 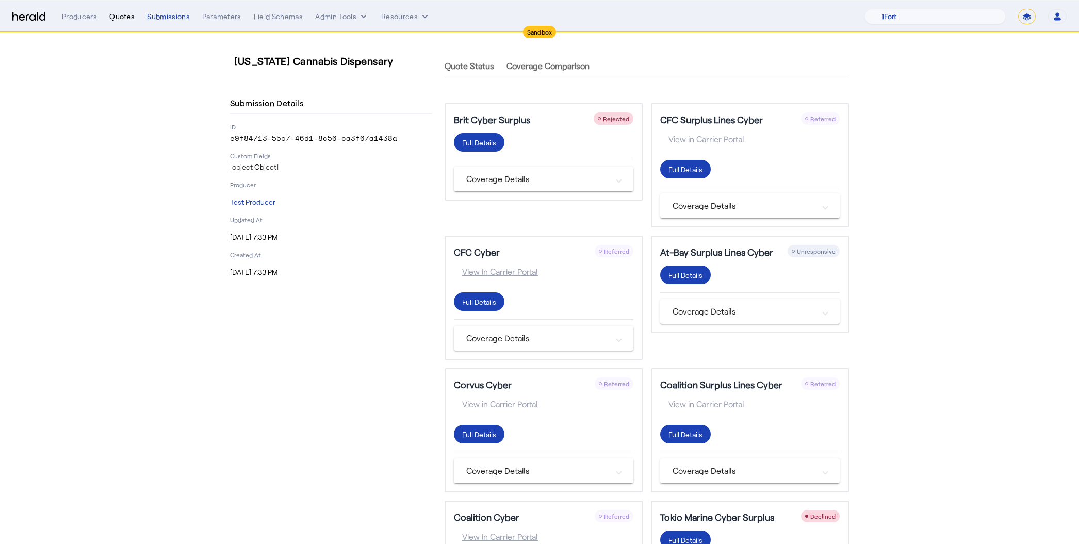 What do you see at coordinates (816, 251) in the screenshot?
I see `span: Unresponsive` at bounding box center [816, 251].